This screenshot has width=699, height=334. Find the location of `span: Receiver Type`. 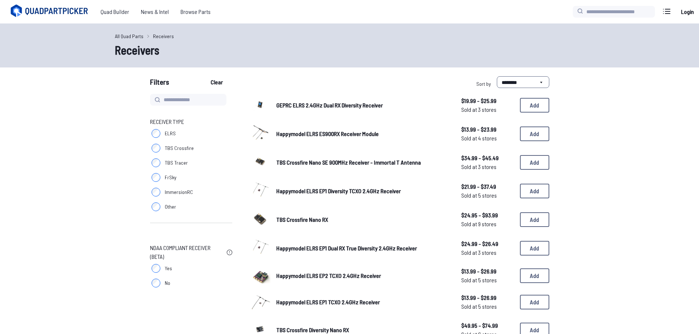

span: Receiver Type is located at coordinates (167, 122).